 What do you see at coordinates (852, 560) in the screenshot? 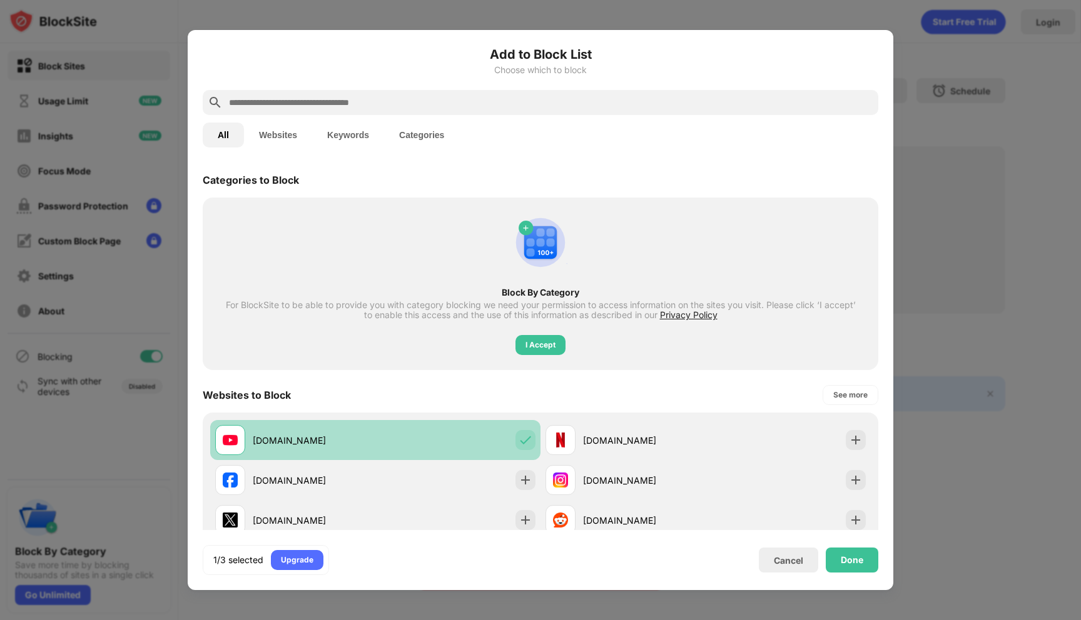
I see `div: Done` at bounding box center [852, 560].